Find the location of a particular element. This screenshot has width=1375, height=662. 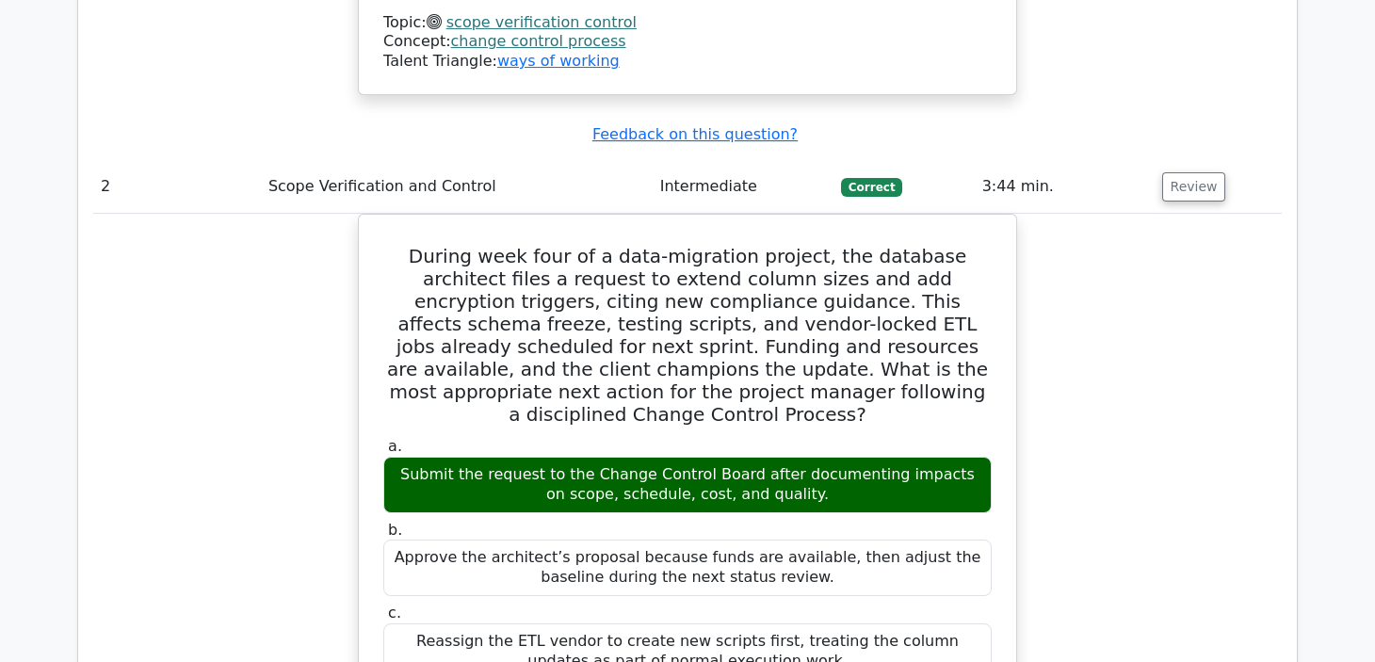

a: ways of working is located at coordinates (559, 60).